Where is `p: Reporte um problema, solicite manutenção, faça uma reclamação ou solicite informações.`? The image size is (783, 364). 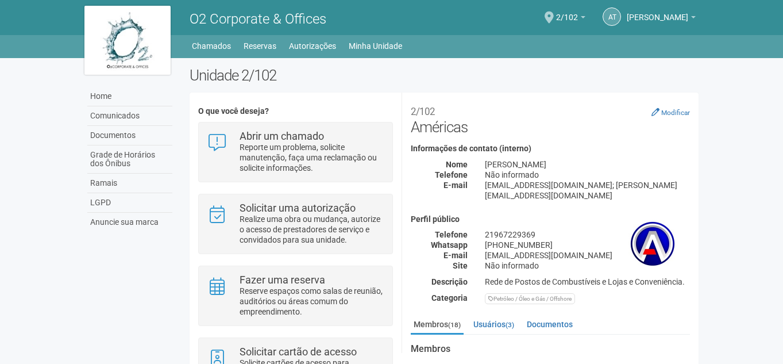
p: Reporte um problema, solicite manutenção, faça uma reclamação ou solicite informações. is located at coordinates (312, 157).